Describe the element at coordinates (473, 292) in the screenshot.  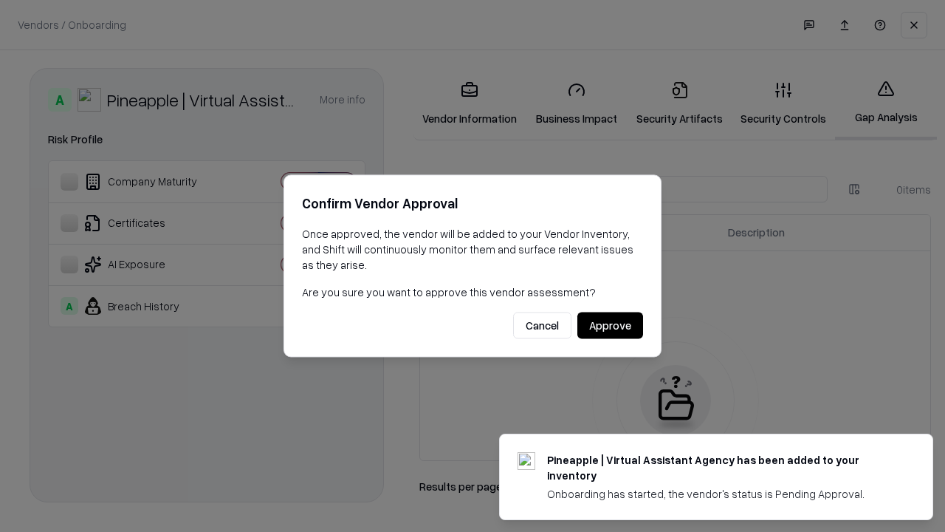
I see `p: Are you sure you want to approve this vendor assessment?` at that location.